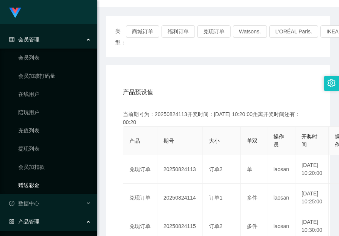 This screenshot has height=236, width=339. What do you see at coordinates (55, 185) in the screenshot?
I see `a: 赠送彩金` at bounding box center [55, 185].